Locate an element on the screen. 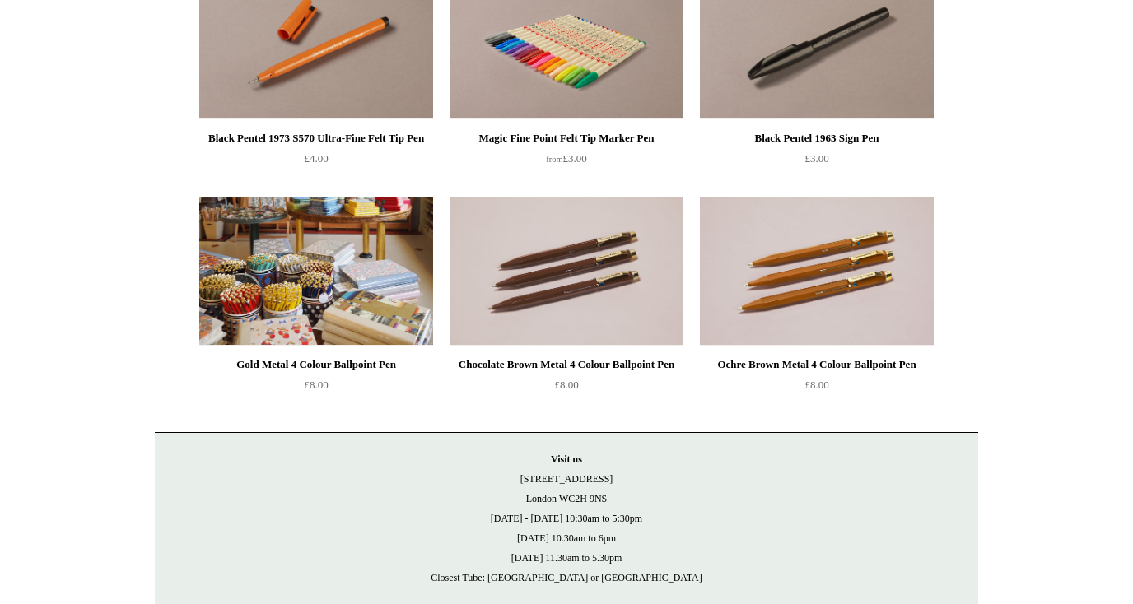  a: Gold Metal 4 Colour Ballpoint Pen Gold Metal 4 Colour Ballpoint Pen is located at coordinates (316, 272).